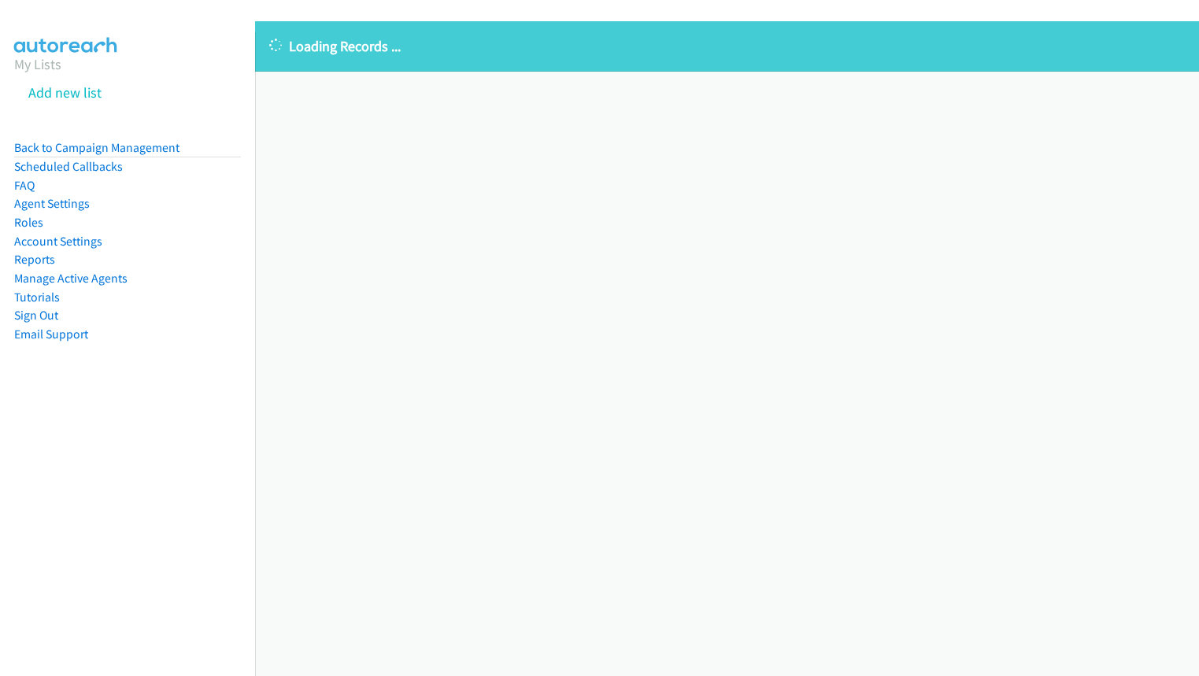 The height and width of the screenshot is (676, 1199). I want to click on a: Sign Out, so click(36, 315).